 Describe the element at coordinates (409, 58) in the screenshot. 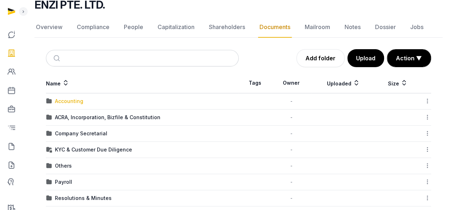

I see `button: Action ▼` at that location.